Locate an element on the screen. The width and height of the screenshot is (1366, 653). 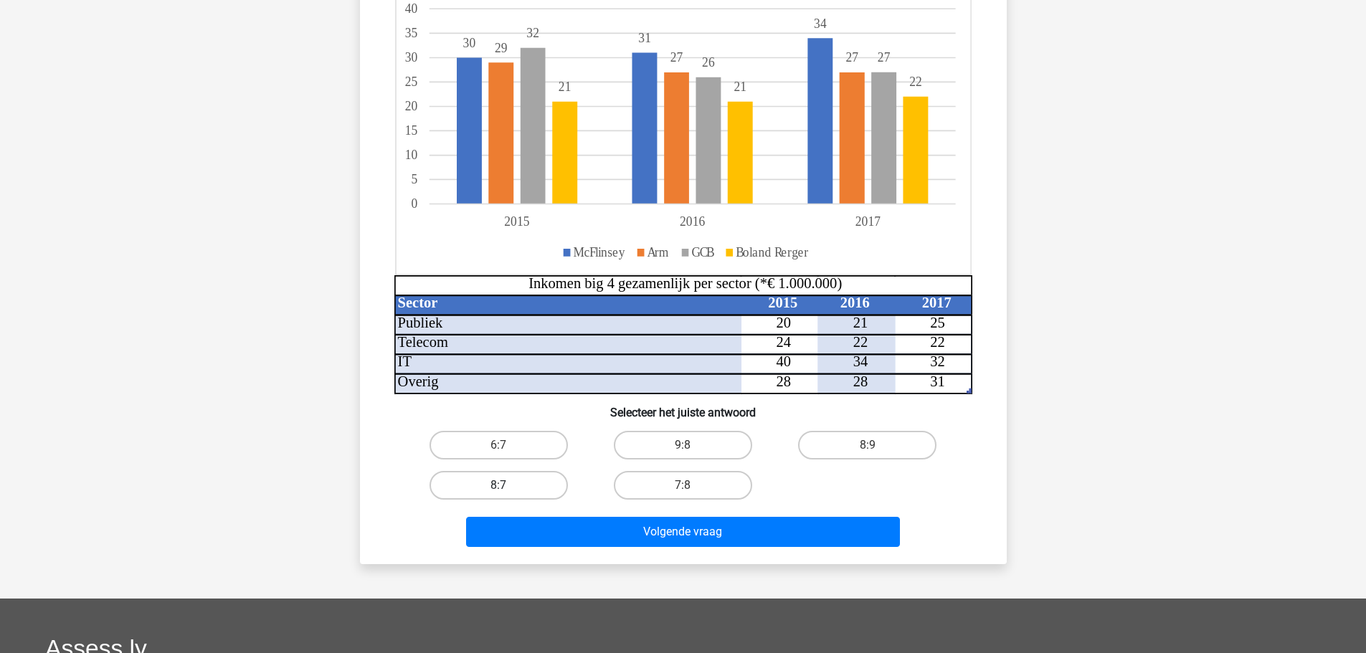
label: 7:8 is located at coordinates (682, 485).